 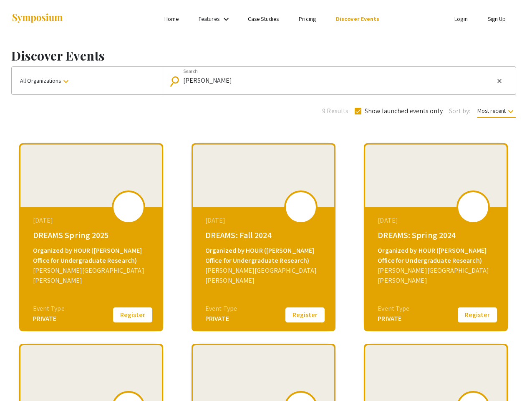 I want to click on a: Case Studies, so click(x=263, y=19).